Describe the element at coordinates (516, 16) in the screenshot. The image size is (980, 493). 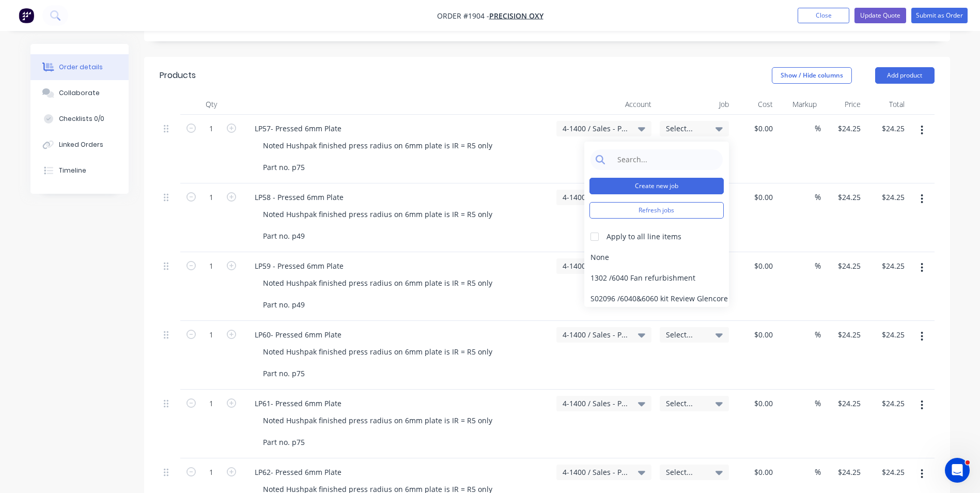
I see `a: Precision Oxy` at that location.